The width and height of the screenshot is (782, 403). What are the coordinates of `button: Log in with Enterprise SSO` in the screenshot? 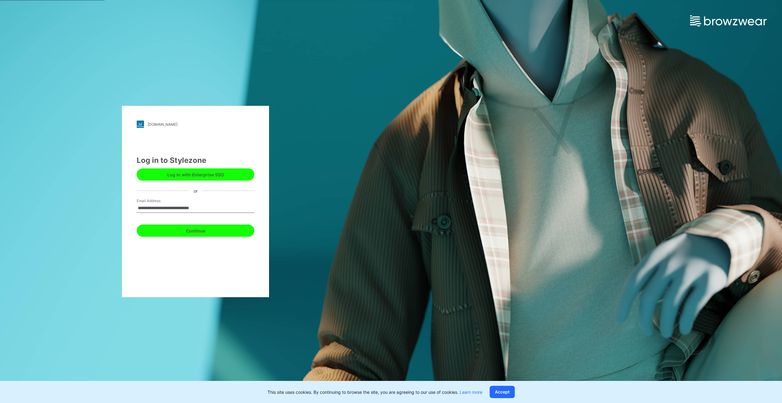 It's located at (195, 174).